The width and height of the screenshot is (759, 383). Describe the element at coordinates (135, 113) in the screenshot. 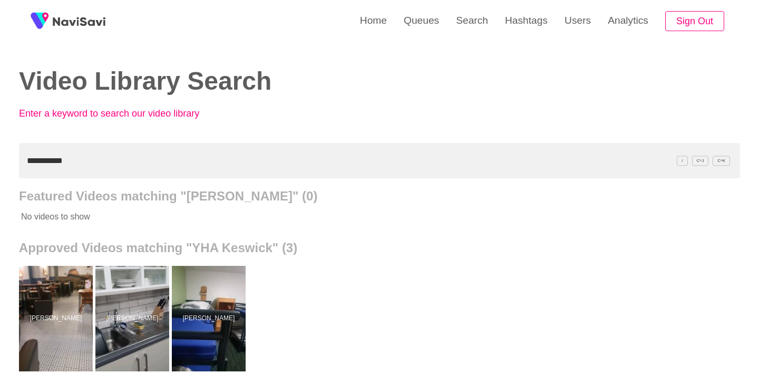

I see `p: Enter a keyword to search our video library` at that location.